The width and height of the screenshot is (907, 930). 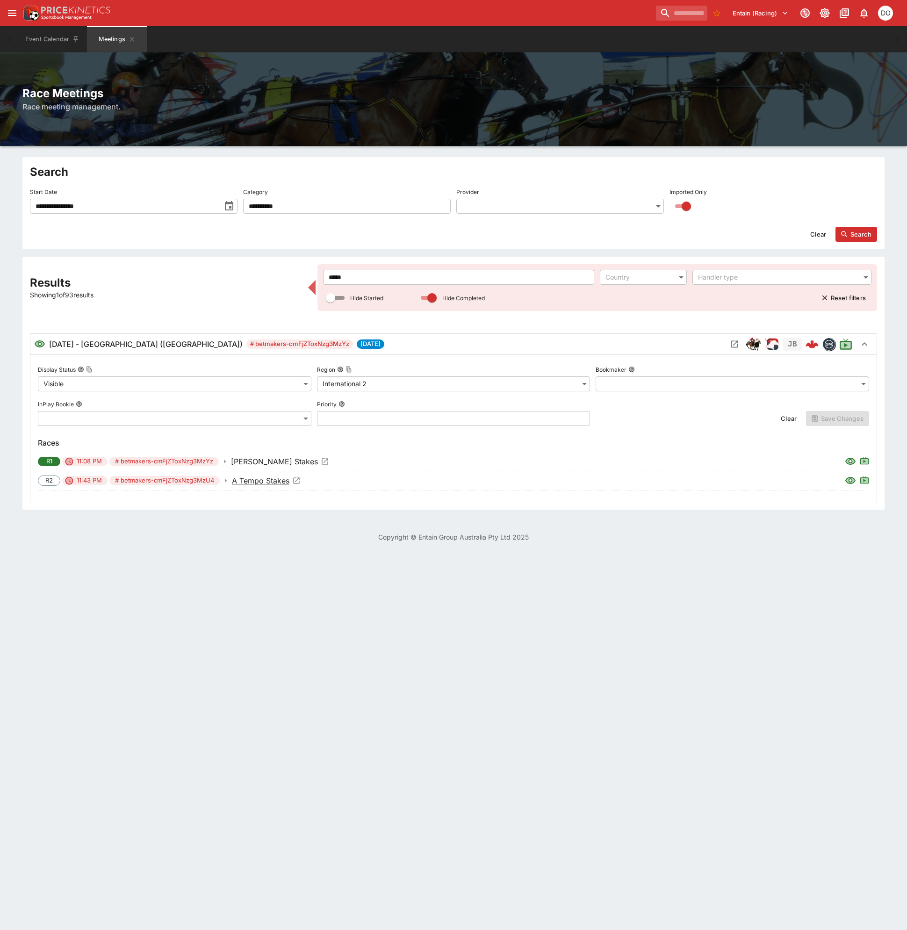 I want to click on p: Showing 1 of 93 results, so click(x=166, y=295).